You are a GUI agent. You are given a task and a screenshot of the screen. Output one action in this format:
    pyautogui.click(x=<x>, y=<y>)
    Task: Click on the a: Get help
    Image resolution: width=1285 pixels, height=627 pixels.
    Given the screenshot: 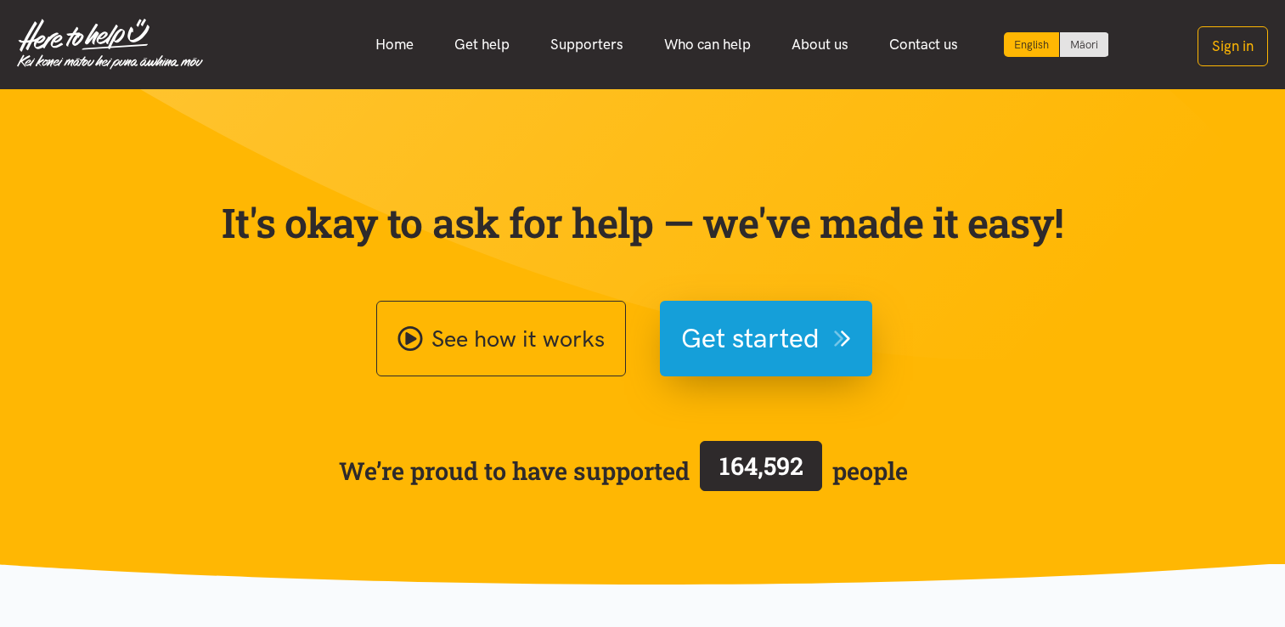 What is the action you would take?
    pyautogui.click(x=482, y=44)
    